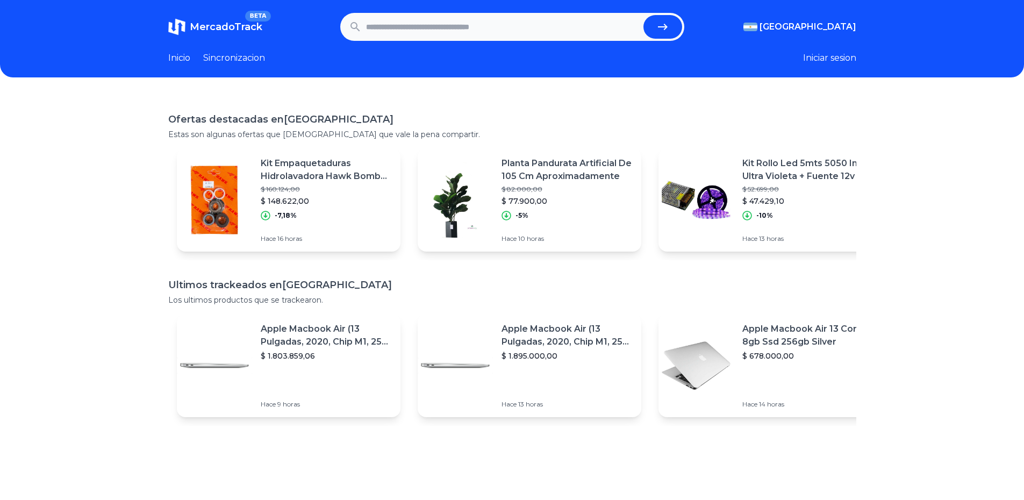  I want to click on button: Iniciar sesion, so click(829, 58).